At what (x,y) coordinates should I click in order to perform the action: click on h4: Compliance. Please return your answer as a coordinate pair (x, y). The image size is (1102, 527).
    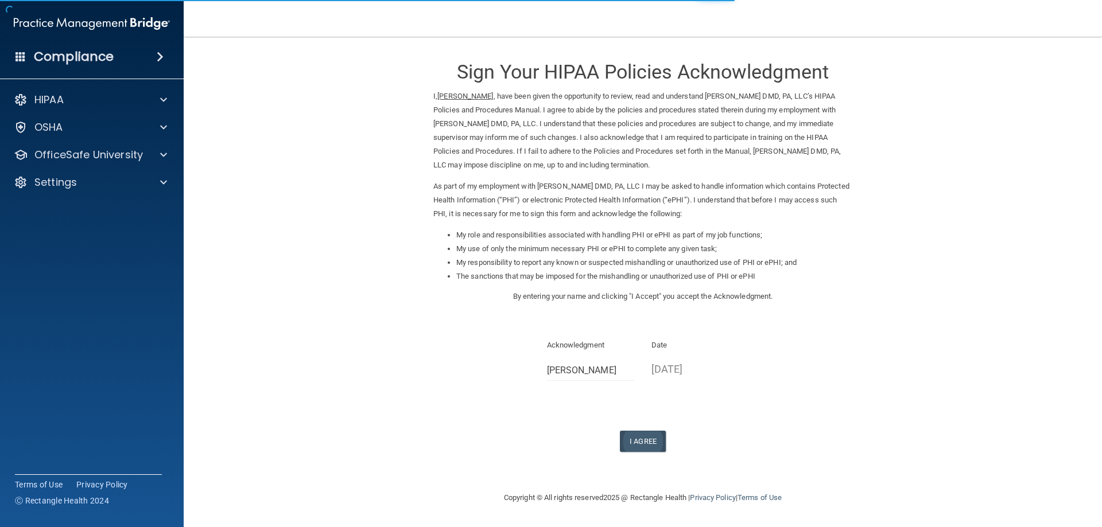
    Looking at the image, I should click on (73, 57).